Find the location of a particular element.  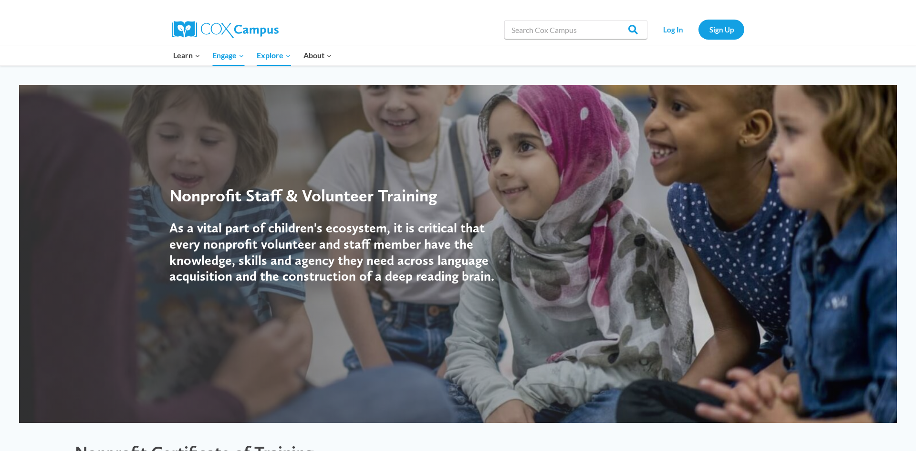

img: Cox Campus is located at coordinates (225, 30).